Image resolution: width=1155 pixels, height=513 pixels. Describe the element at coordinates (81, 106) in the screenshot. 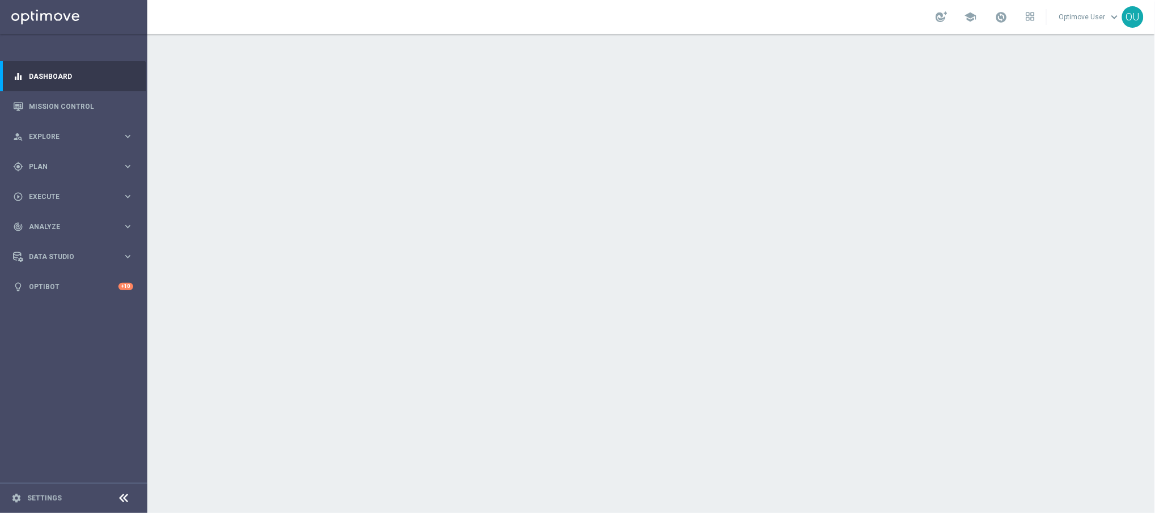

I see `a: Mission Control` at that location.